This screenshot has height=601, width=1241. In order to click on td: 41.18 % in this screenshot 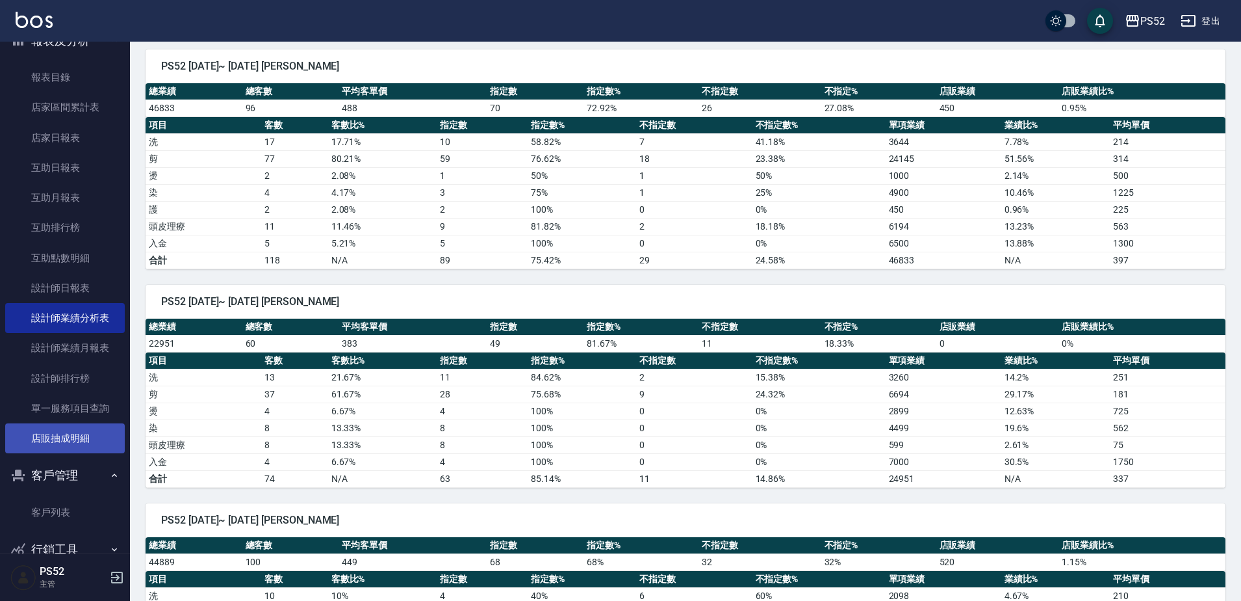, I will do `click(819, 142)`.